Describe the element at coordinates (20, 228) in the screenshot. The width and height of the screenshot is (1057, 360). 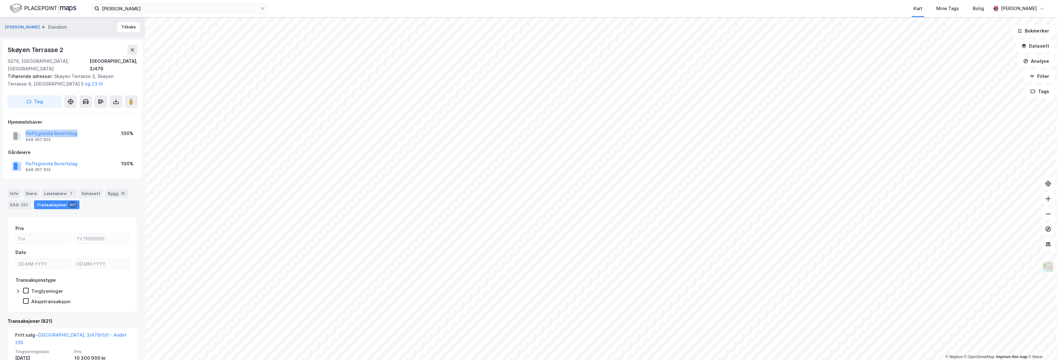
I see `div: Pris` at that location.